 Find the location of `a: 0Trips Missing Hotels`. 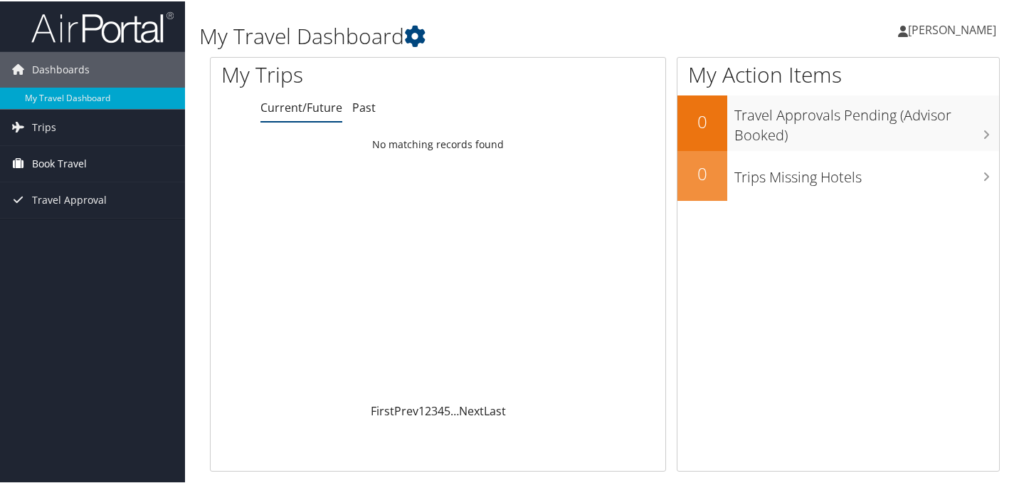

a: 0Trips Missing Hotels is located at coordinates (838, 174).